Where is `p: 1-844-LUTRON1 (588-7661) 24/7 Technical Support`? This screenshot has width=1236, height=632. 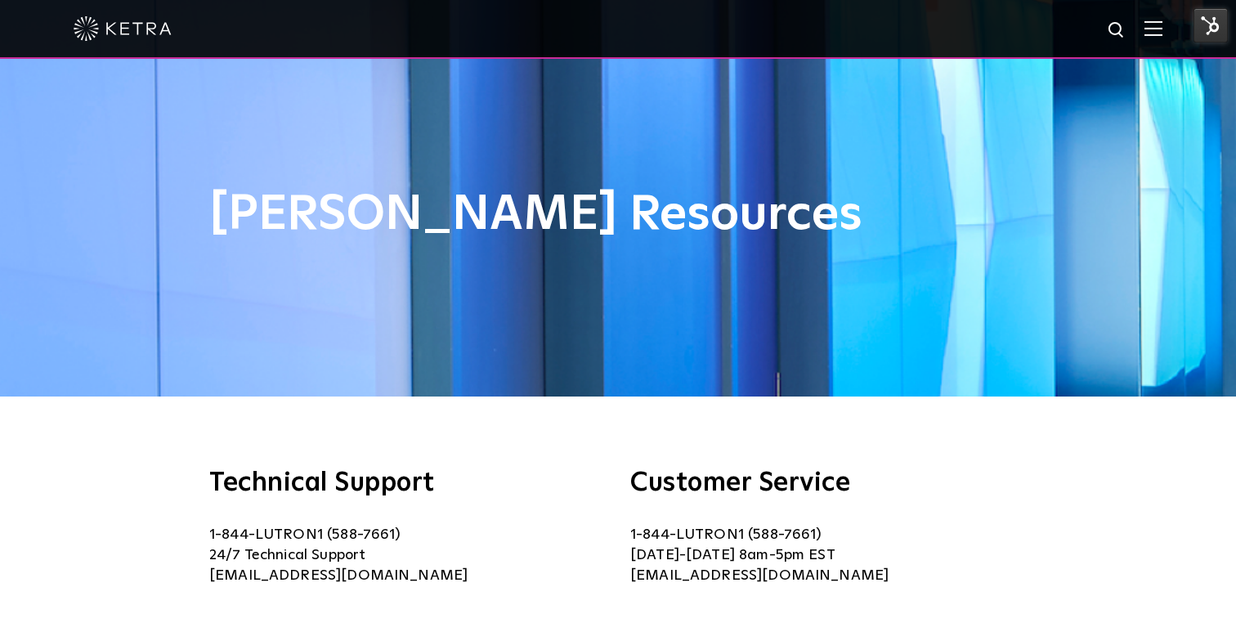
p: 1-844-LUTRON1 (588-7661) 24/7 Technical Support is located at coordinates (407, 555).